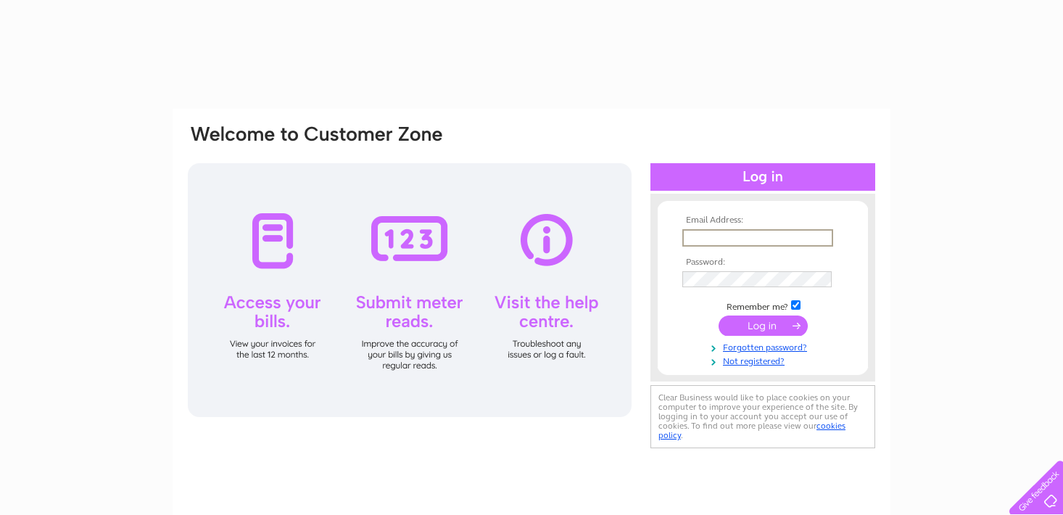  Describe the element at coordinates (763, 221) in the screenshot. I see `th: Email Address:` at that location.